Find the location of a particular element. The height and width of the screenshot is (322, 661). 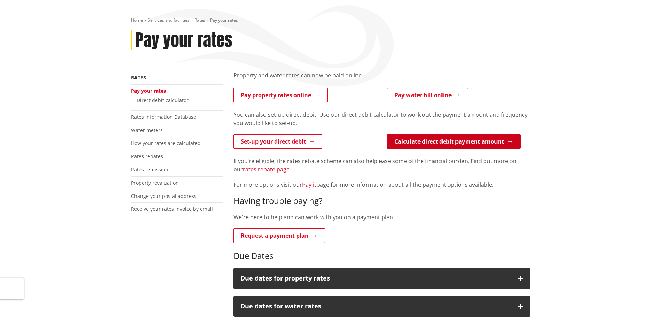

a: Pay your rates is located at coordinates (148, 91).